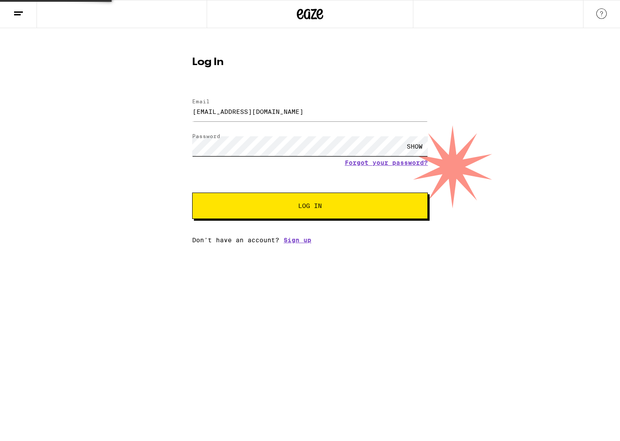 This screenshot has height=441, width=620. What do you see at coordinates (34, 10) in the screenshot?
I see `span: Hi. Need any help?` at bounding box center [34, 10].